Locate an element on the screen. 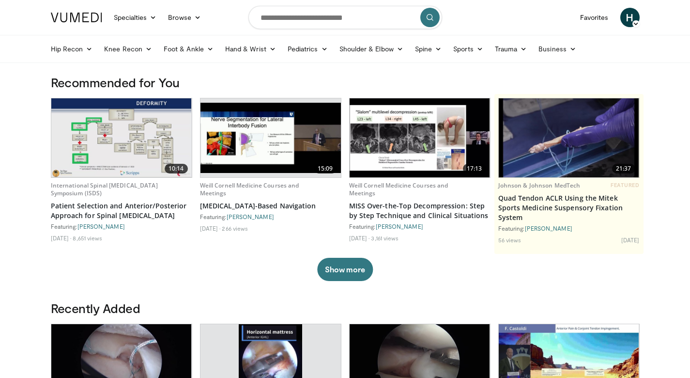  a: Trauma is located at coordinates (511, 49).